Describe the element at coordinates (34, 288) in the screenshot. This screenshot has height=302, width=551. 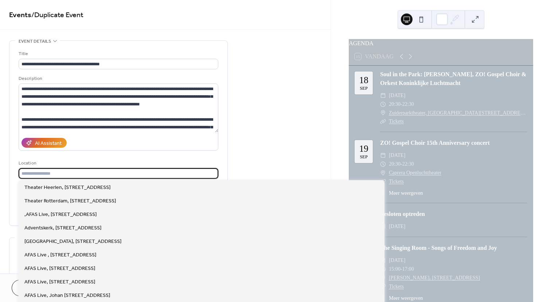
I see `a: Cancel` at that location.